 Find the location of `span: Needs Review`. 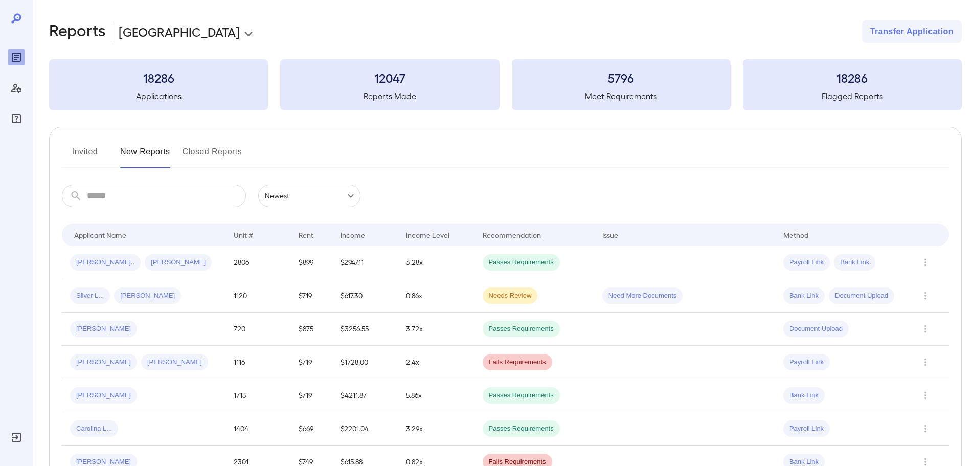

span: Needs Review is located at coordinates (511, 296).